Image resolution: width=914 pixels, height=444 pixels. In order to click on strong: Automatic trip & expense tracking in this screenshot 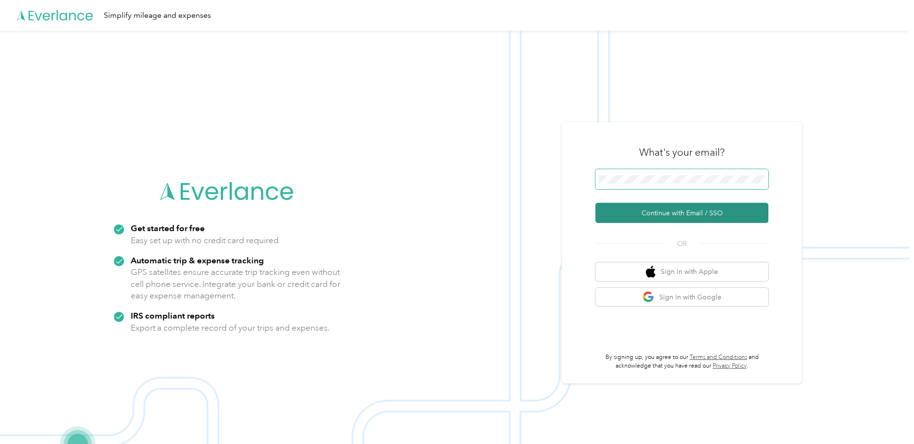, I will do `click(197, 260)`.